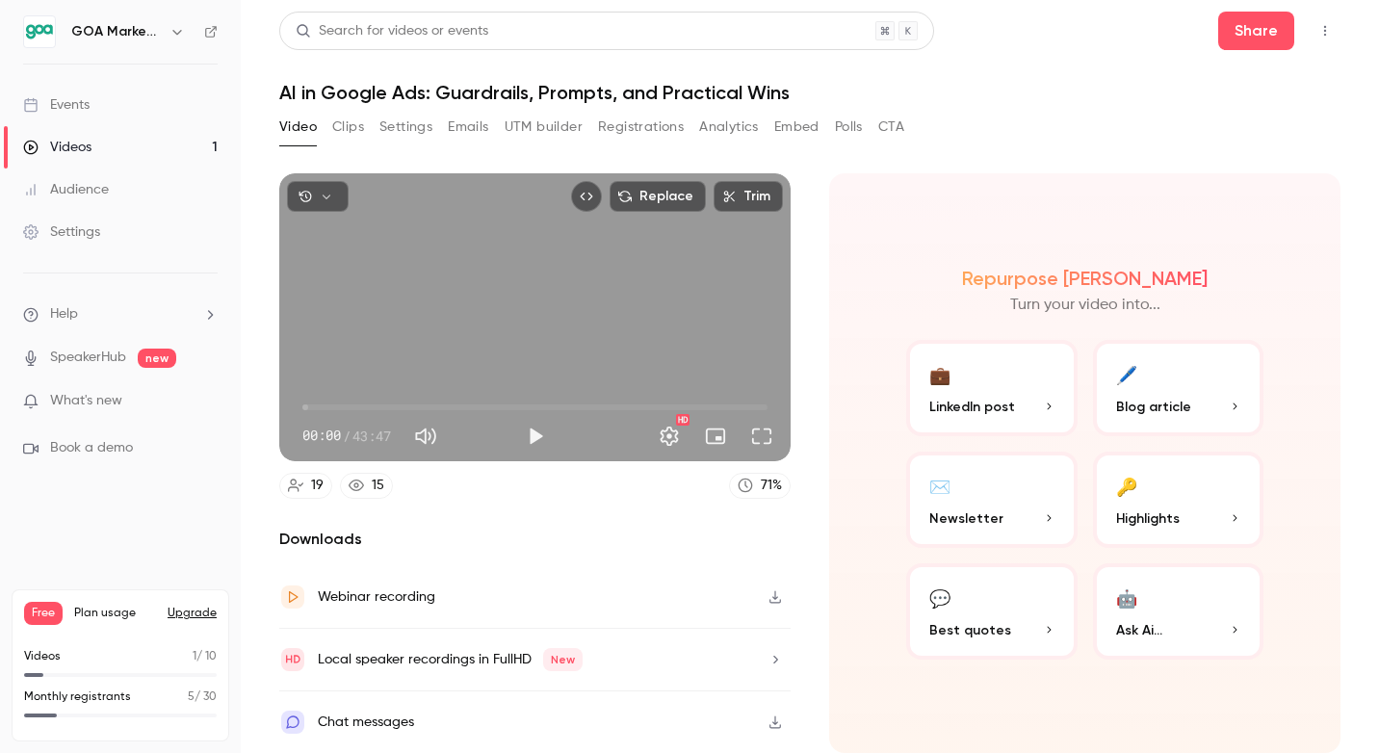  Describe the element at coordinates (810, 92) in the screenshot. I see `h1: AI in Google Ads: Guardrails, Prompts, and Practical Wins` at that location.